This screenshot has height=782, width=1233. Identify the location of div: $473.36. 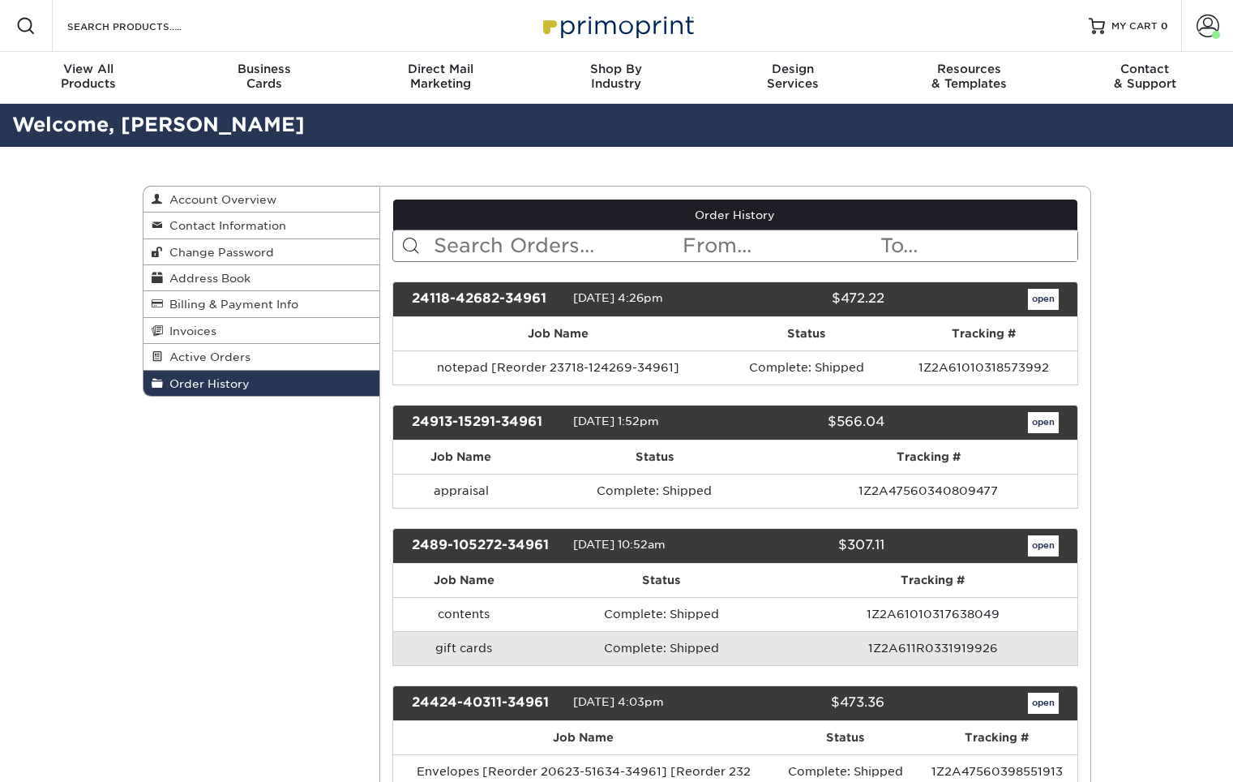
(810, 703).